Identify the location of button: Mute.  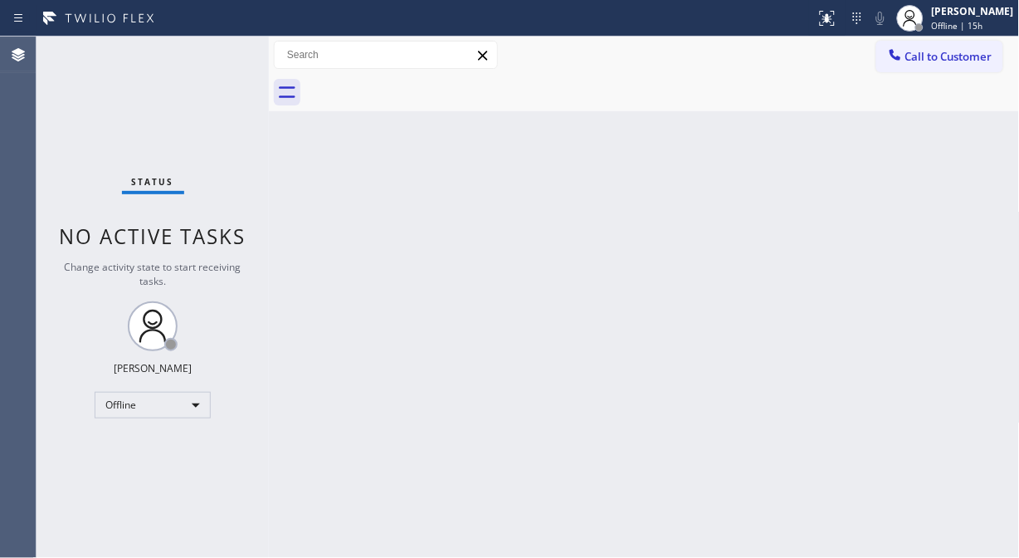
(881, 18).